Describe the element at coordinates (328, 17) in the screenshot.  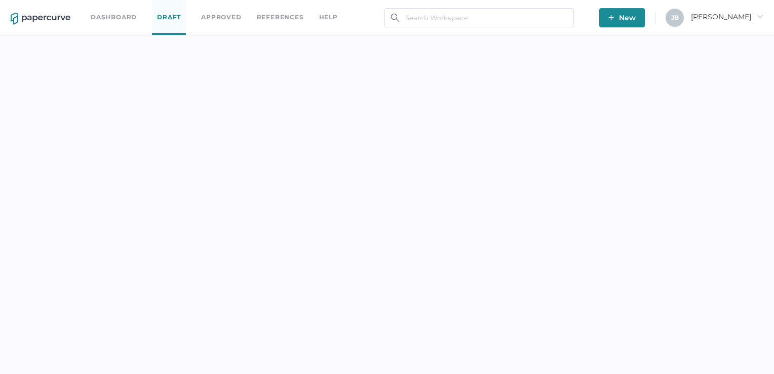
I see `div: help` at that location.